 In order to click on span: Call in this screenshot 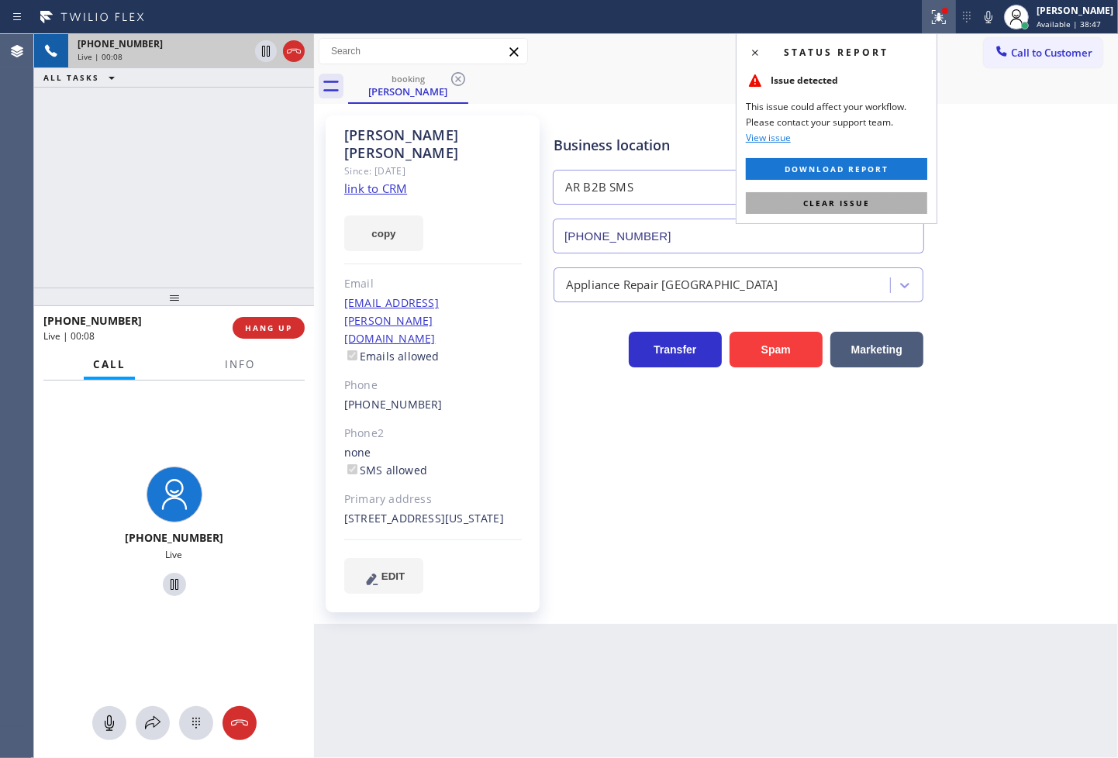, I will do `click(109, 364)`.